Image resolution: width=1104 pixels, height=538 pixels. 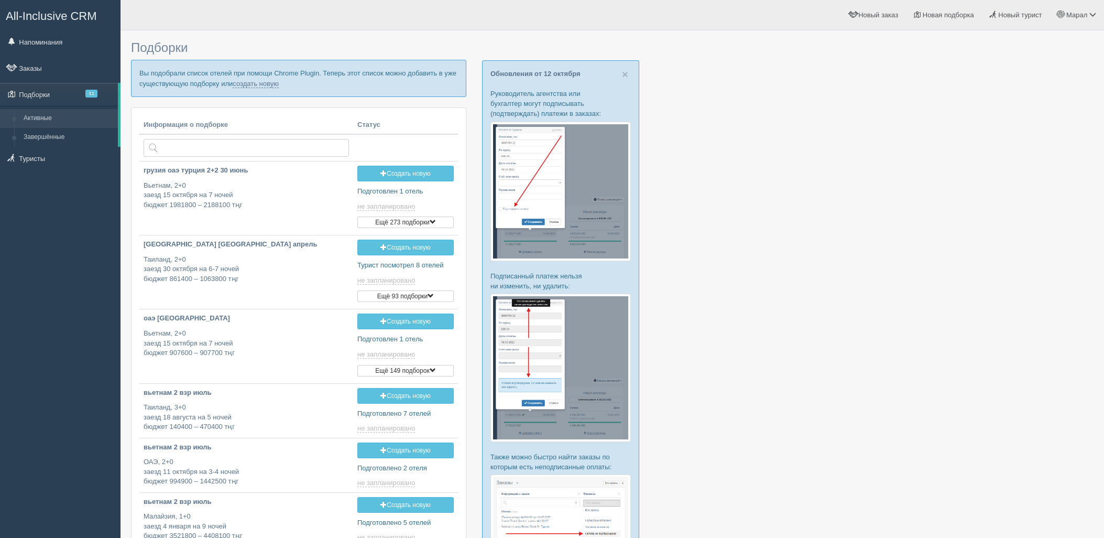 What do you see at coordinates (561, 462) in the screenshot?
I see `p: Также можно быстро найти заказы по которым есть неподписанные оплаты:` at bounding box center [561, 462].